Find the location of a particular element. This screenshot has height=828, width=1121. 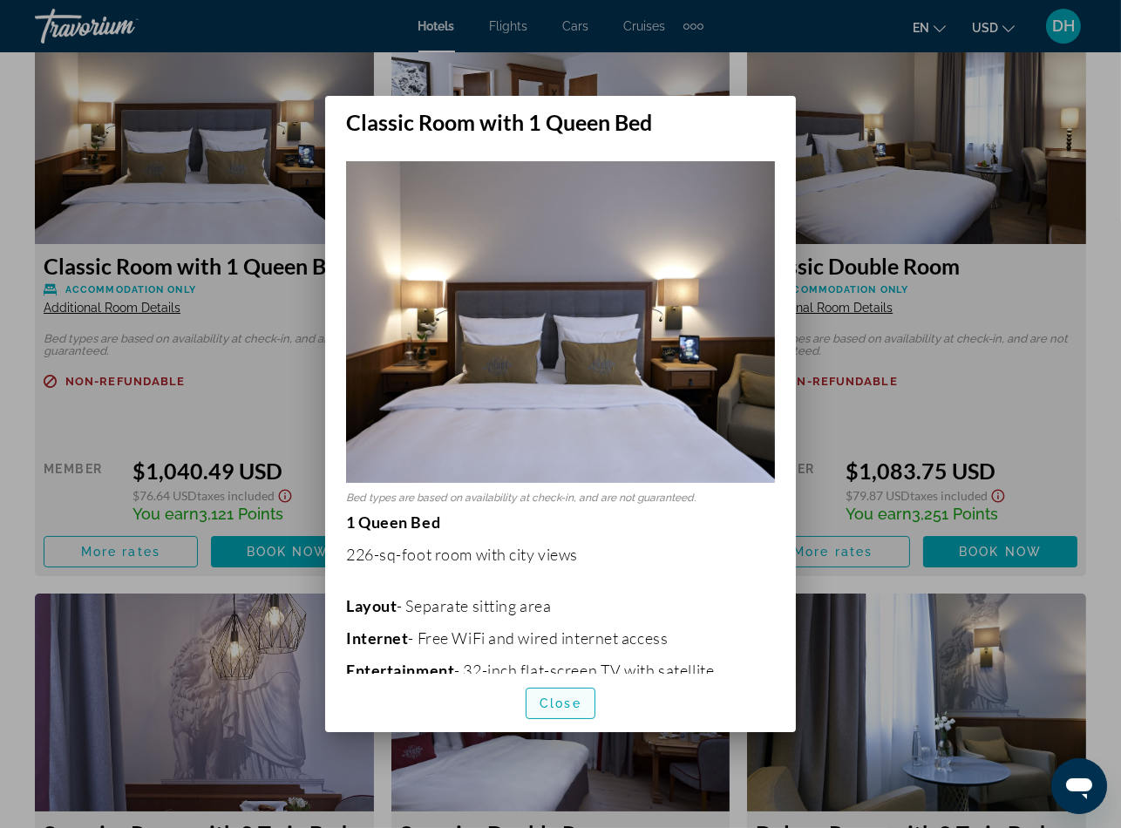

img: cdceef6a-1d7b-4268-b0a7-cf64b2efaaa5.jpeg is located at coordinates (561, 322).